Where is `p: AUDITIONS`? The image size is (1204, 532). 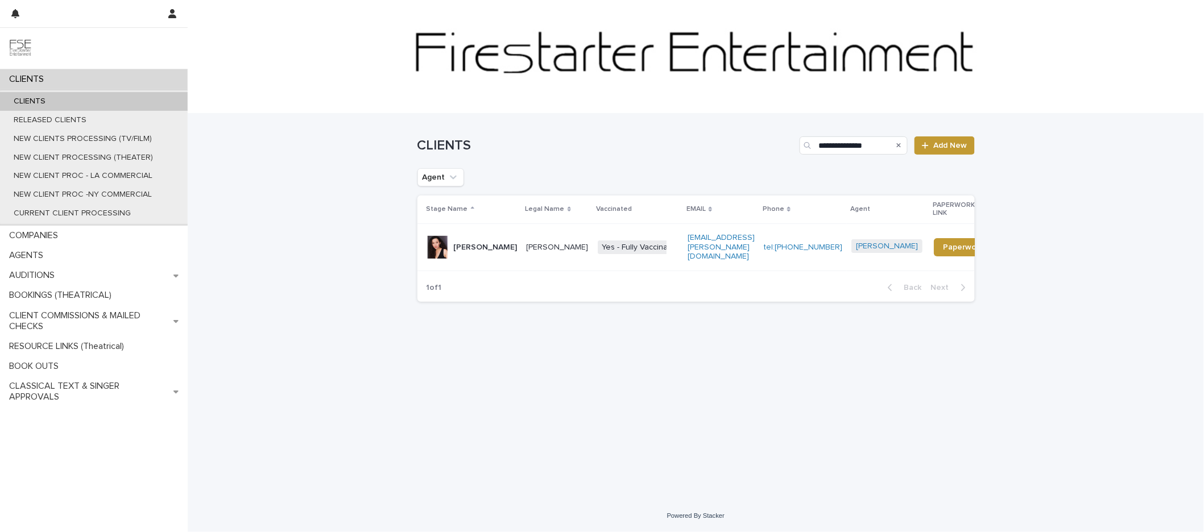
p: AUDITIONS is located at coordinates (34, 275).